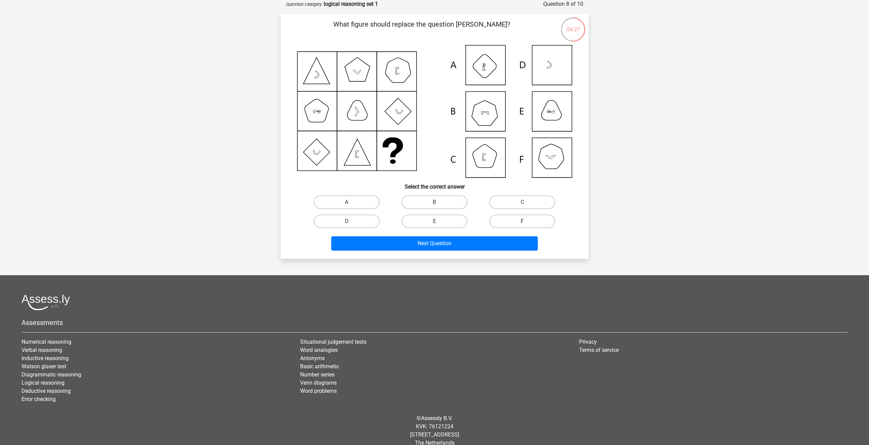 Image resolution: width=869 pixels, height=445 pixels. I want to click on a: Situational judgement tests, so click(333, 342).